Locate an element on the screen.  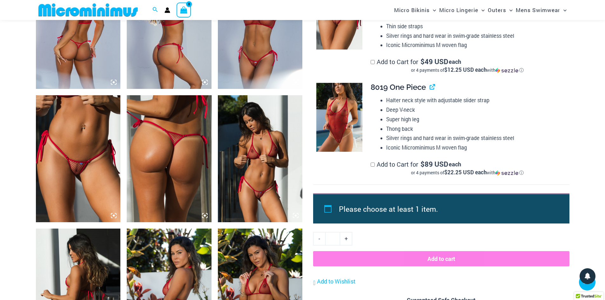
li: Super high leg is located at coordinates (475, 119).